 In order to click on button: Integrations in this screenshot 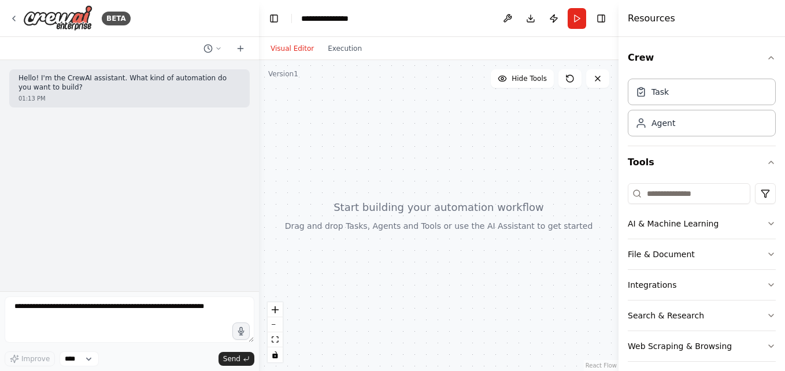, I will do `click(702, 285)`.